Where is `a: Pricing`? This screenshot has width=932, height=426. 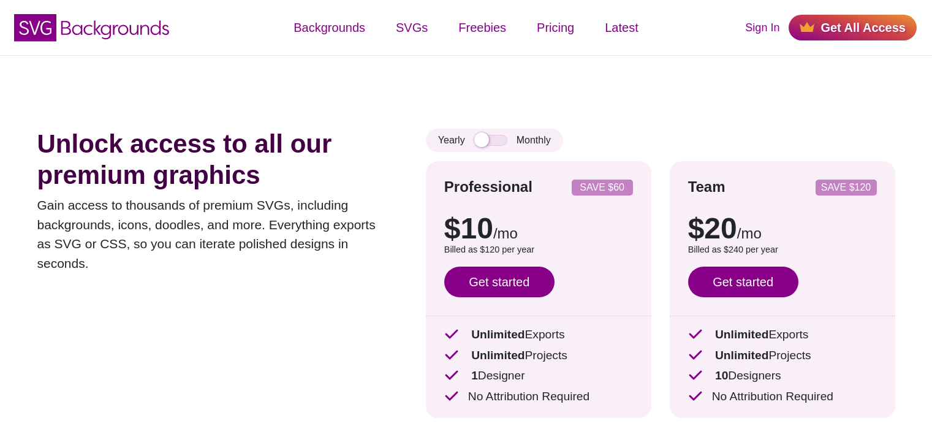 a: Pricing is located at coordinates (555, 28).